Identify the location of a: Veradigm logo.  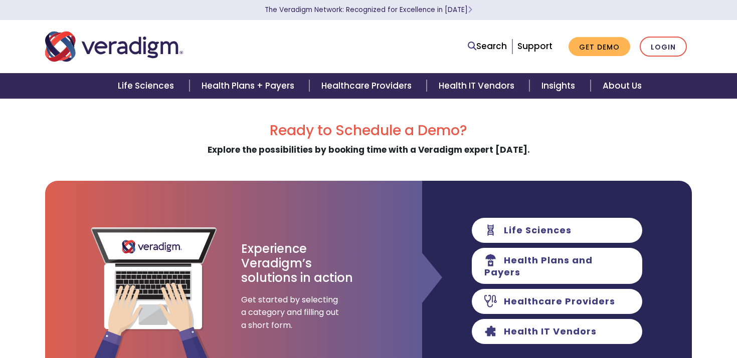
(114, 47).